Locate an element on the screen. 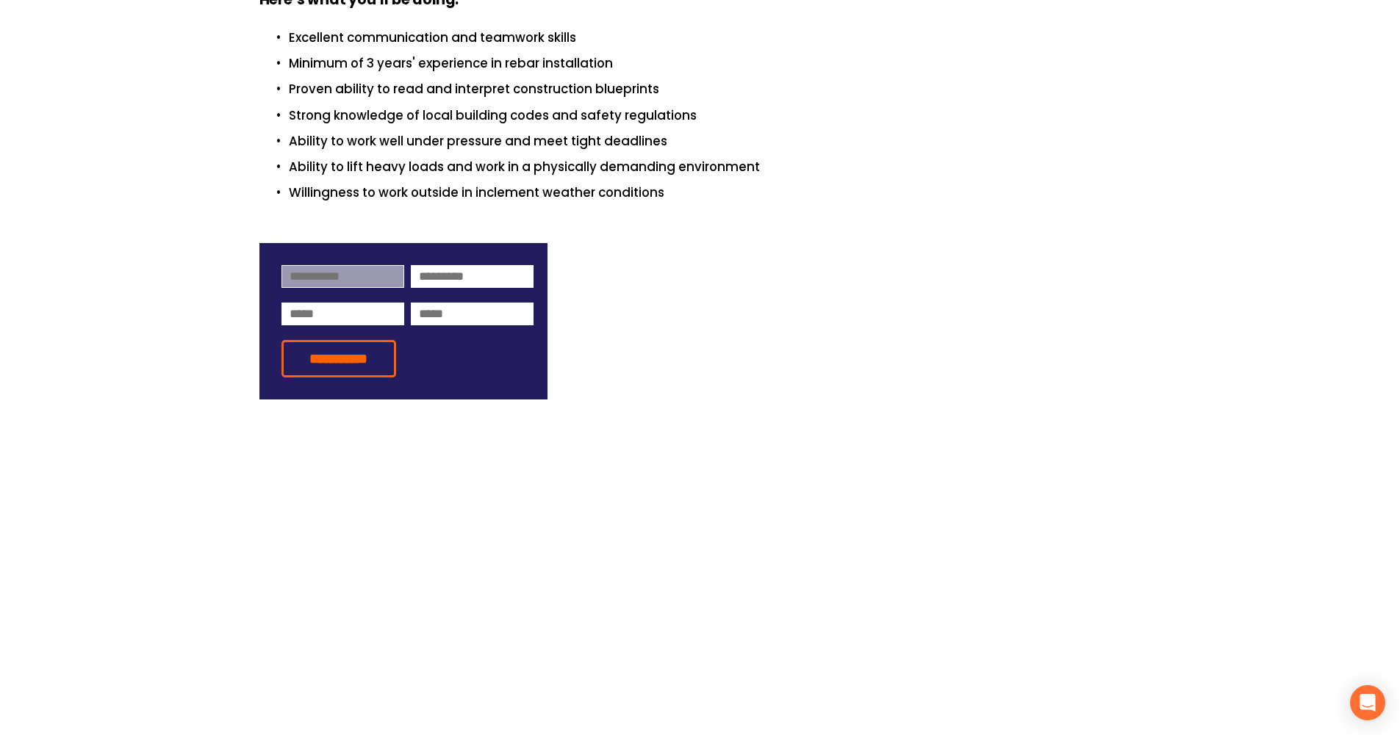 Image resolution: width=1400 pixels, height=735 pixels. p: Strong knowledge of local building codes and safety regulations is located at coordinates (715, 115).